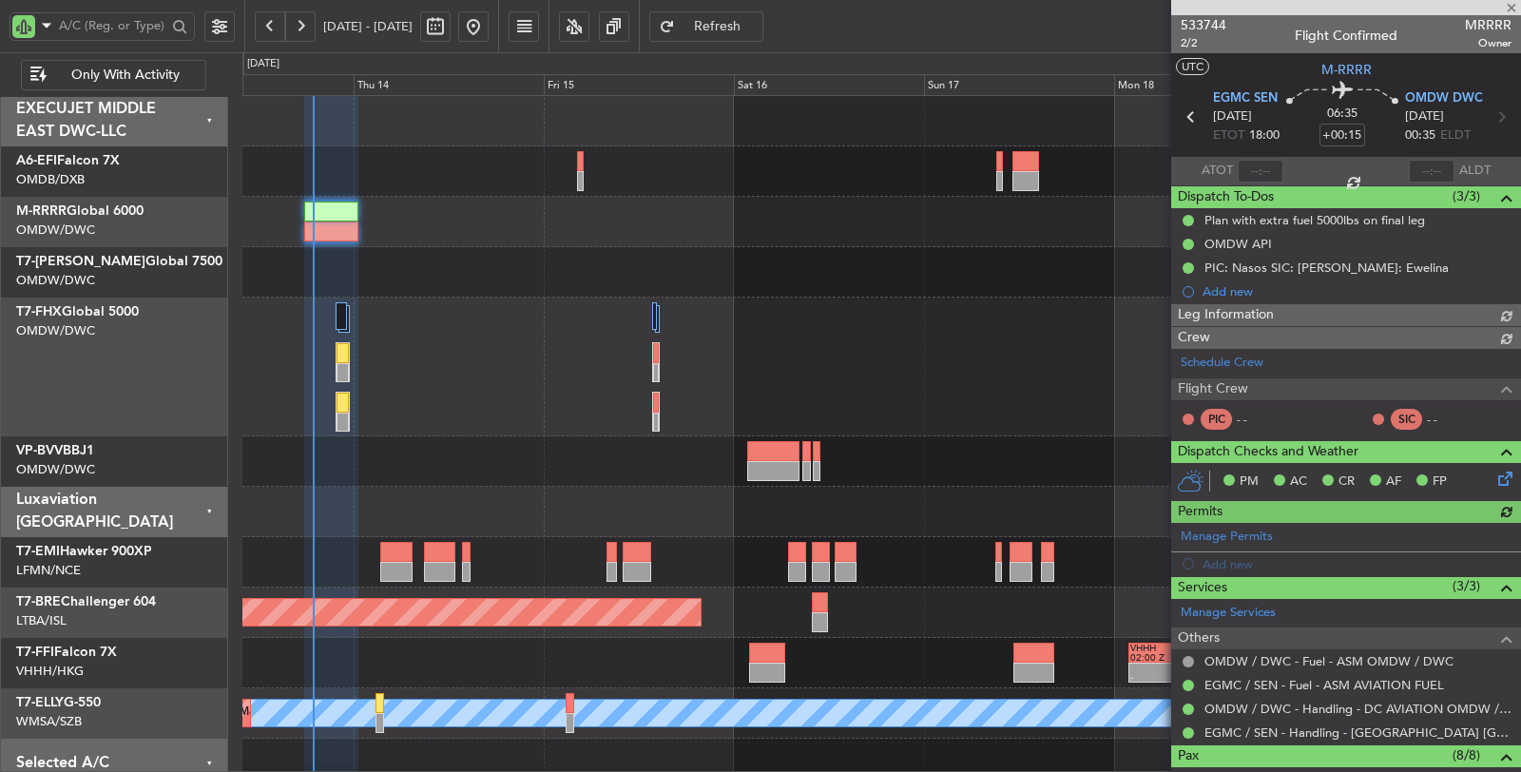 The height and width of the screenshot is (772, 1521). Describe the element at coordinates (1229, 136) in the screenshot. I see `span: ETOT` at that location.